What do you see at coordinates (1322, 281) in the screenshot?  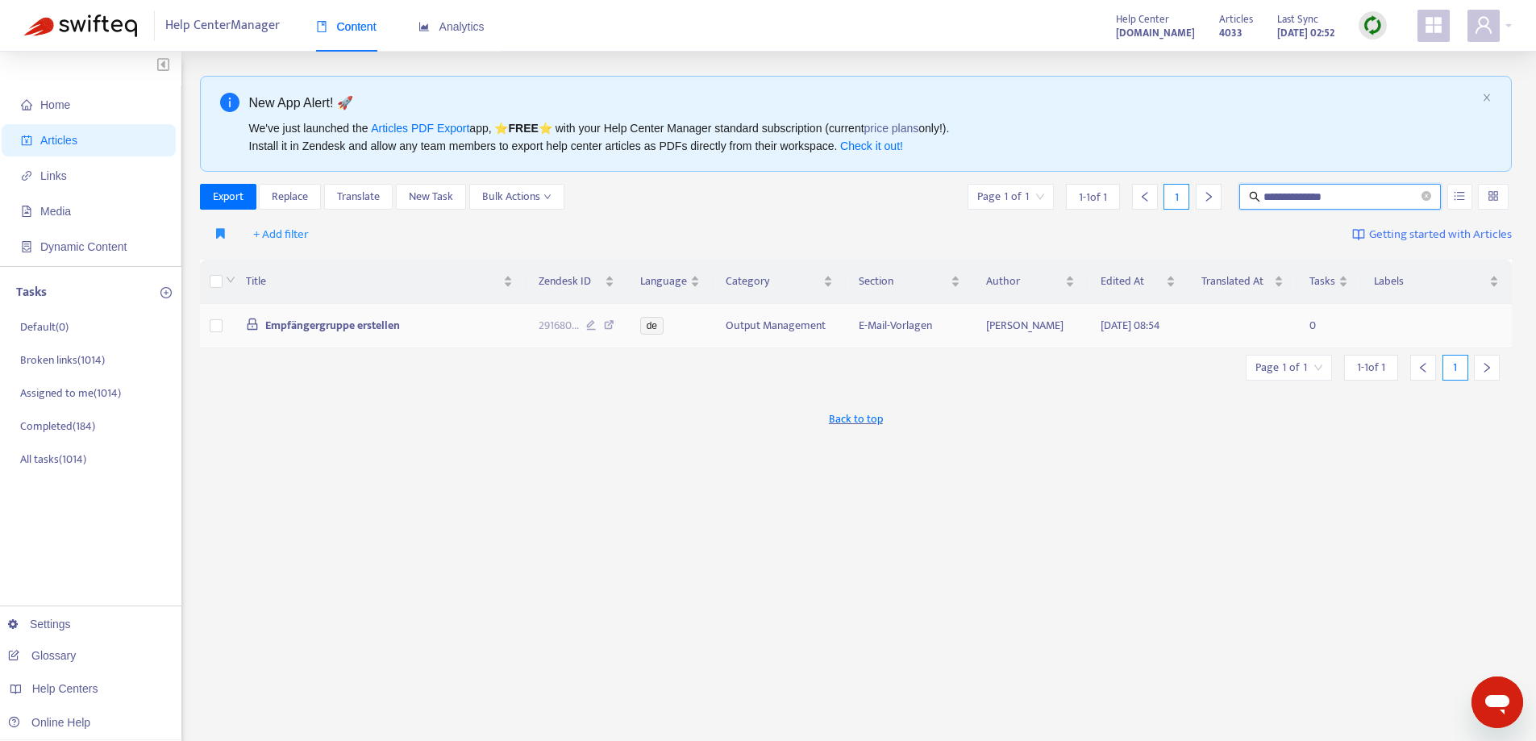 I see `span: Tasks` at bounding box center [1322, 281].